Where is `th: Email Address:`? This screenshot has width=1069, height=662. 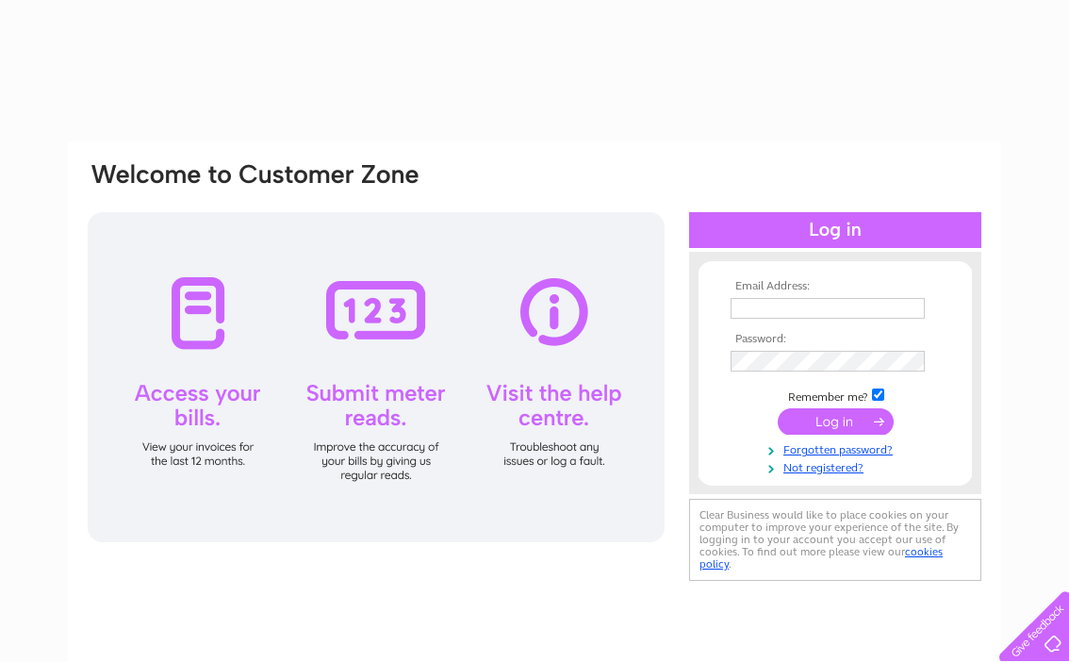 th: Email Address: is located at coordinates (835, 287).